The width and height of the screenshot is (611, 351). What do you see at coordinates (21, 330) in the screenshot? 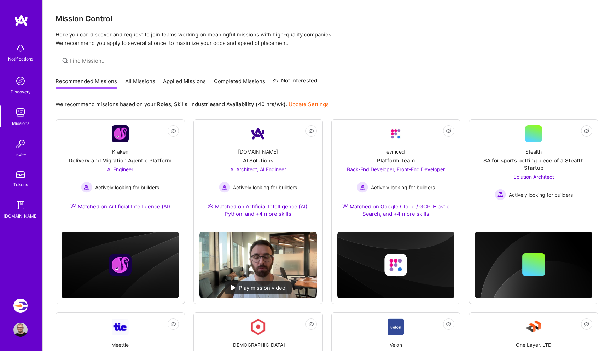
I see `a: User Avatar` at bounding box center [21, 330].